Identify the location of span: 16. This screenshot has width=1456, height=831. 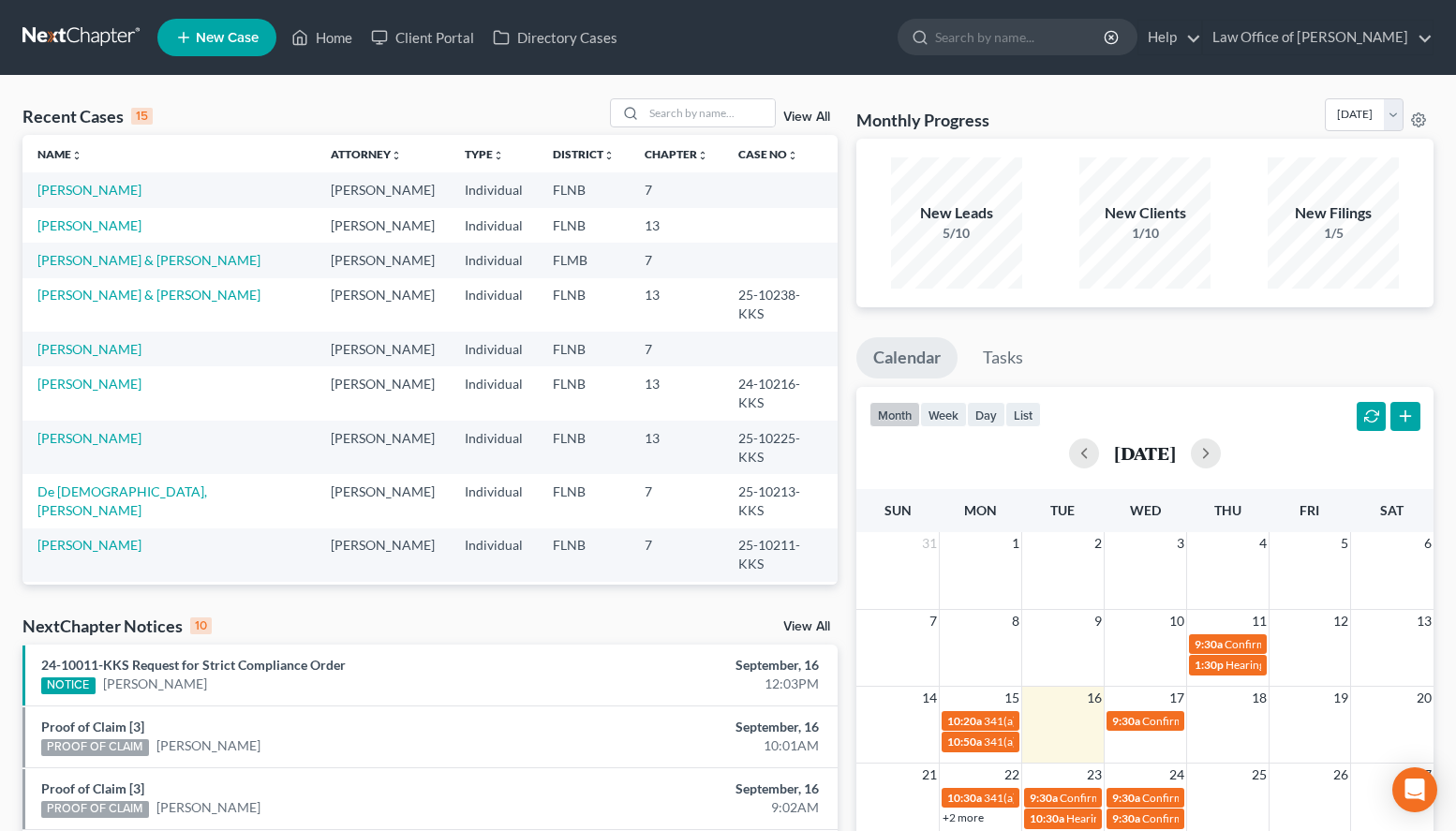
(1094, 698).